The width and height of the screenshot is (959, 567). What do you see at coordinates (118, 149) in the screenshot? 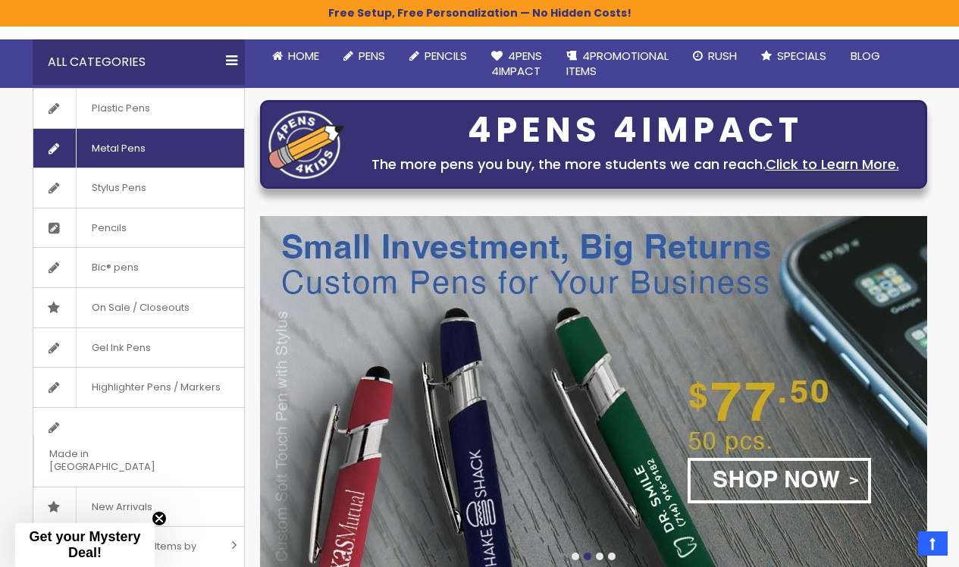
I see `span: Metal Pens` at bounding box center [118, 149].